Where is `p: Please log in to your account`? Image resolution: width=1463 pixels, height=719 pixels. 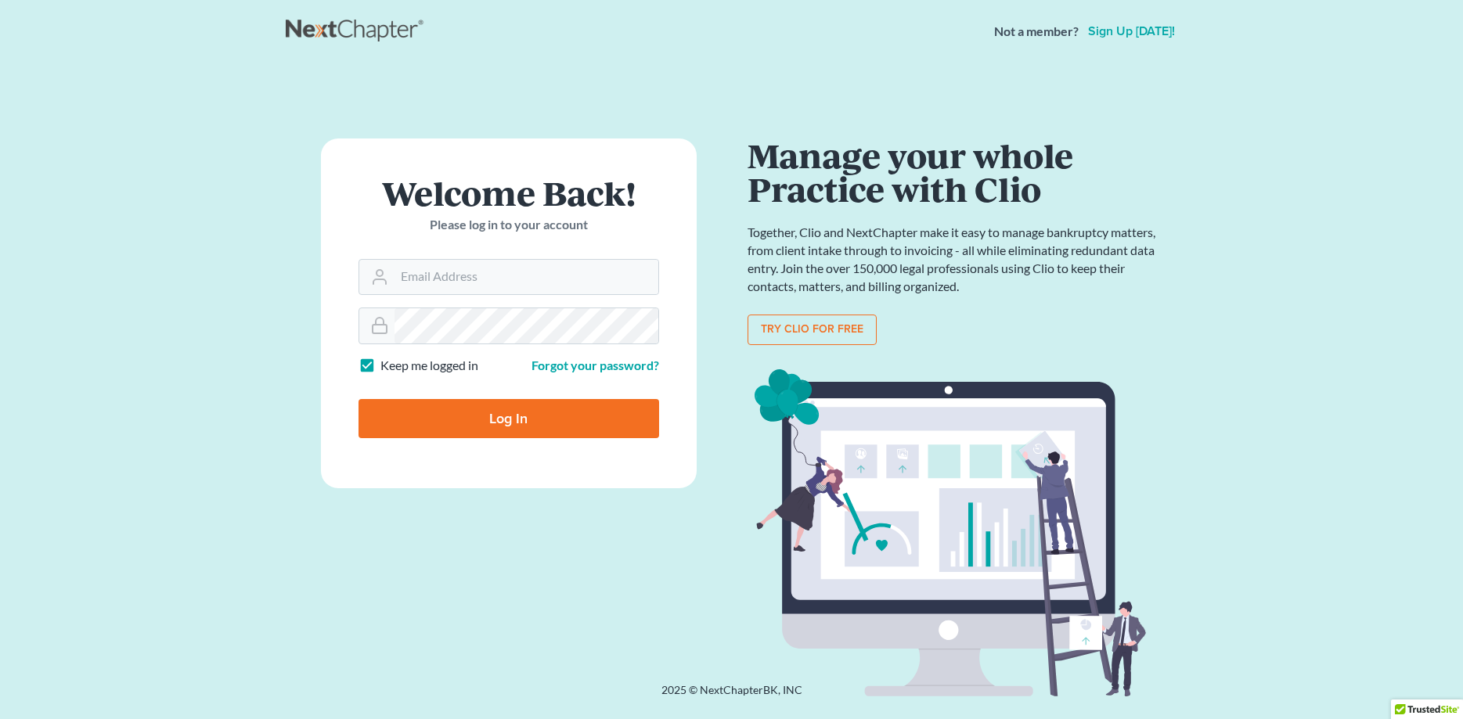
p: Please log in to your account is located at coordinates (509, 225).